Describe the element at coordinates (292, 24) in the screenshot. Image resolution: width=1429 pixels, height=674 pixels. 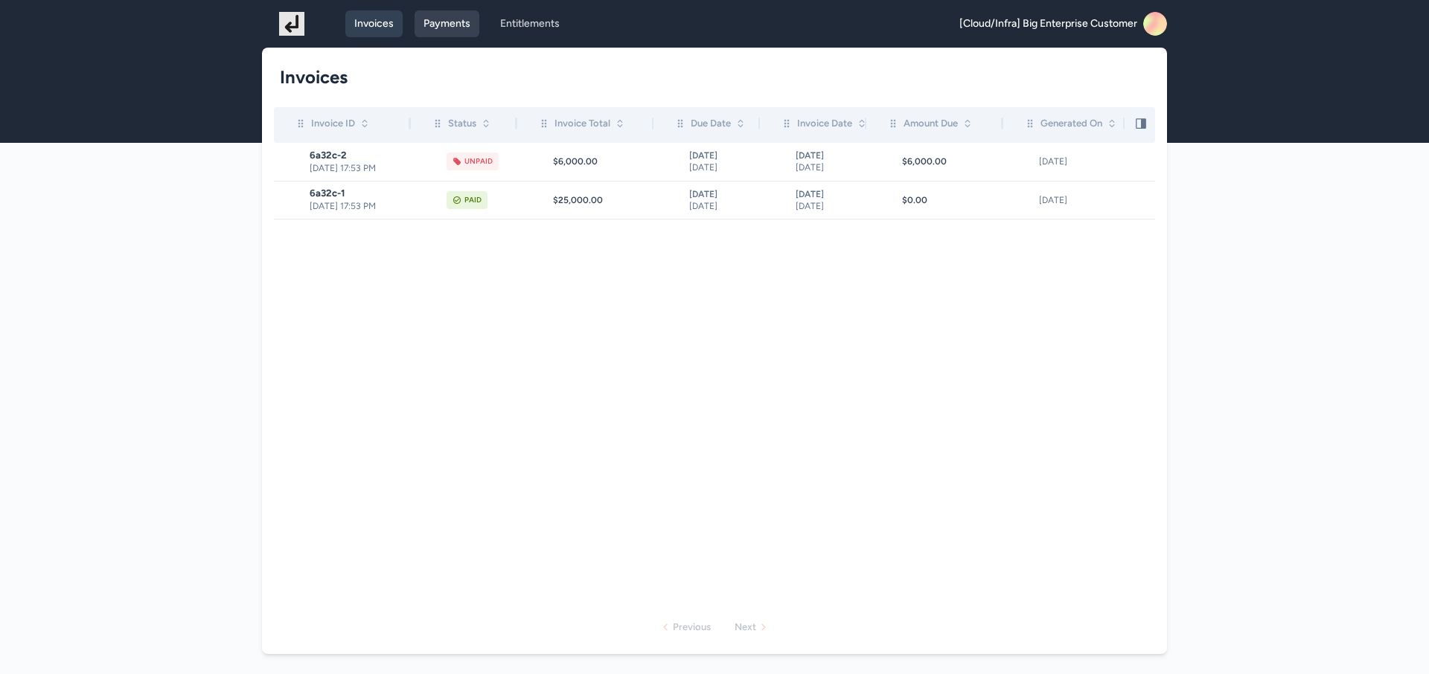
I see `img: logo_1755619130.png` at that location.